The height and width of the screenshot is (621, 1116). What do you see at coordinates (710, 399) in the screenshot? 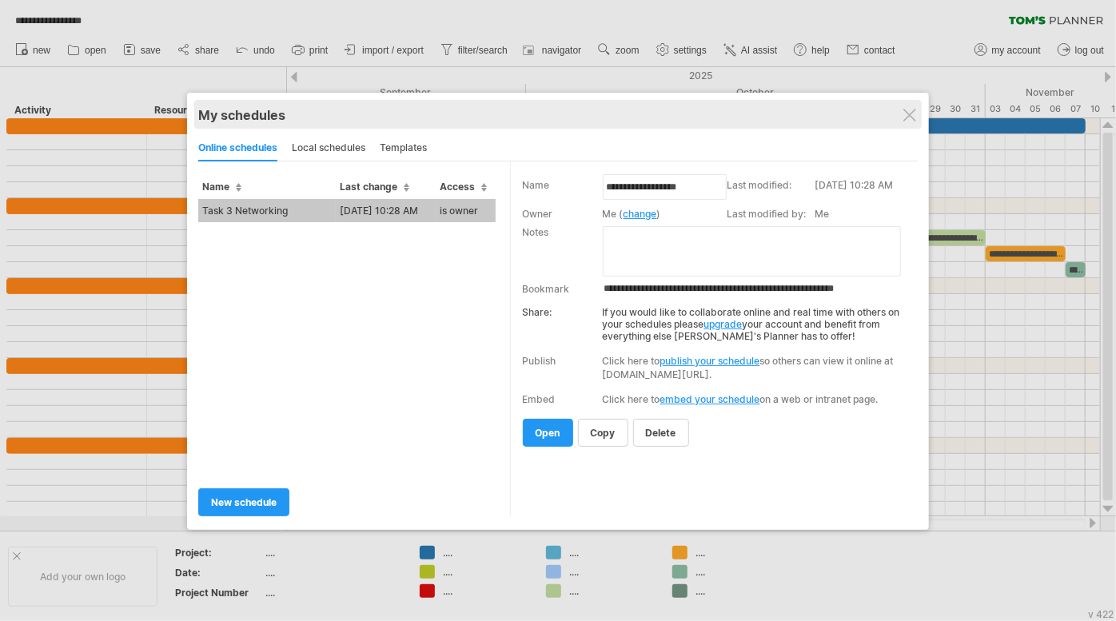
I see `a: embed your schedule` at bounding box center [710, 399].